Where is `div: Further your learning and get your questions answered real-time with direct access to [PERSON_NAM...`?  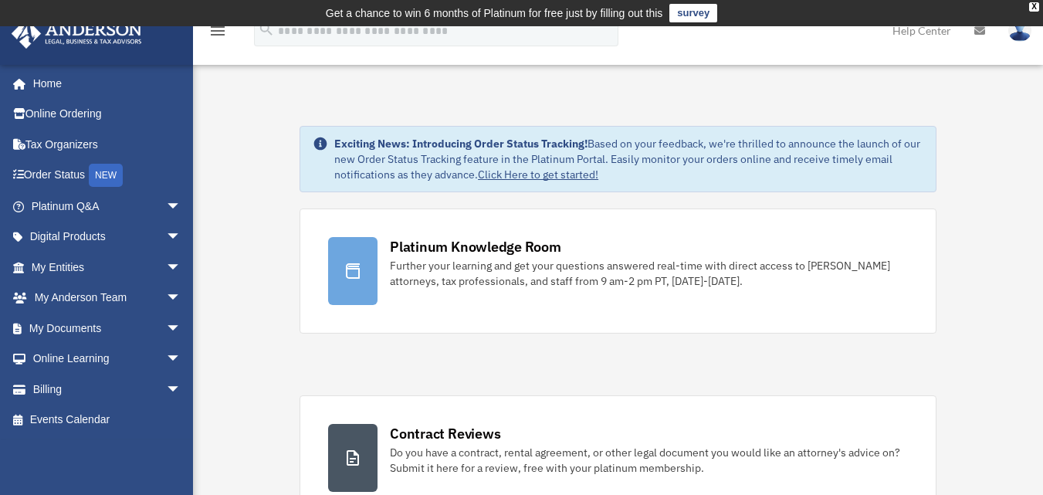 div: Further your learning and get your questions answered real-time with direct access to [PERSON_NAM... is located at coordinates (648, 273).